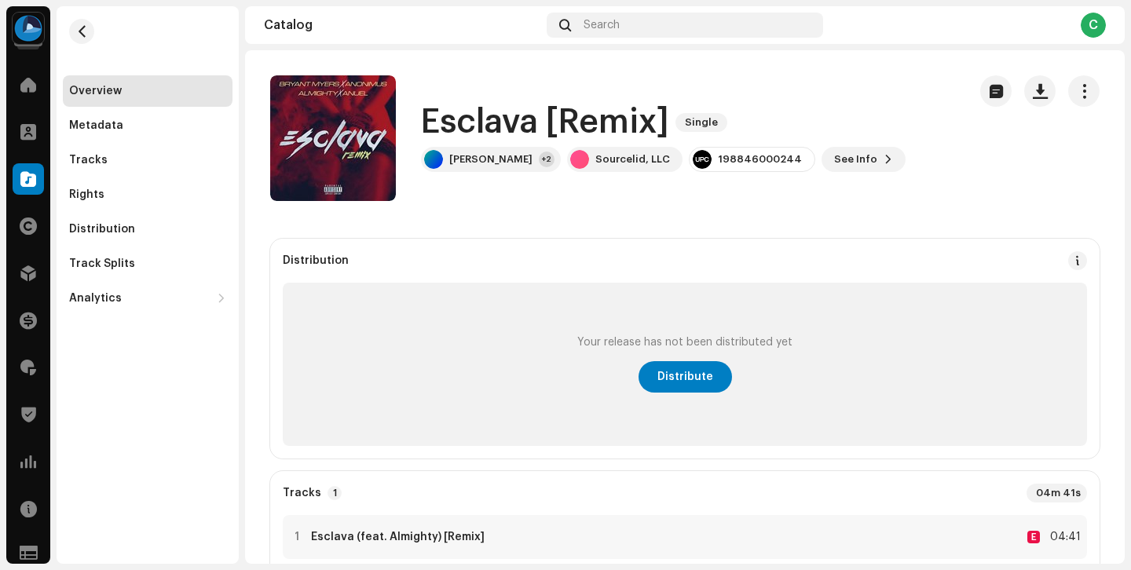 This screenshot has height=570, width=1131. Describe the element at coordinates (685, 342) in the screenshot. I see `div: Your release has not been distributed yet` at that location.